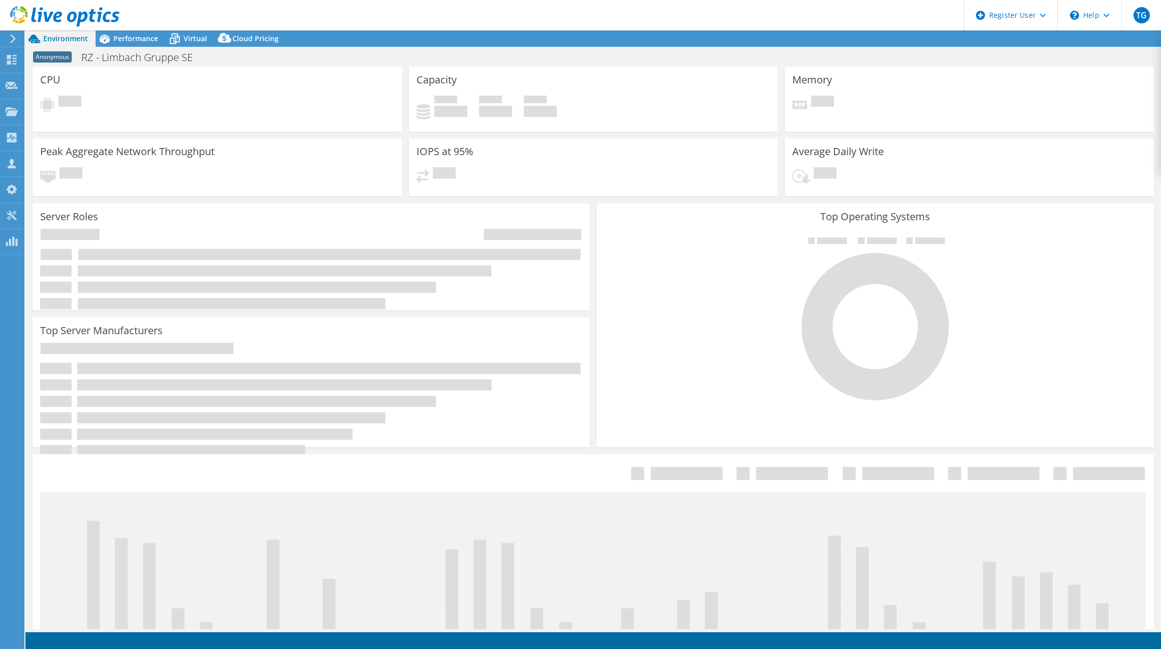 This screenshot has width=1161, height=649. Describe the element at coordinates (195, 38) in the screenshot. I see `span: Virtual` at that location.